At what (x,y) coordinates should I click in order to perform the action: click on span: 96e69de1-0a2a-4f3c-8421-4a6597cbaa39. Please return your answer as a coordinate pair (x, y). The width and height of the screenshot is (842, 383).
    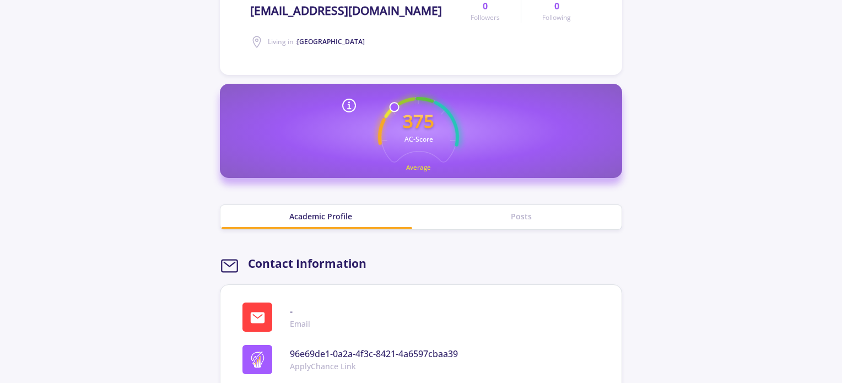
    Looking at the image, I should click on (373, 354).